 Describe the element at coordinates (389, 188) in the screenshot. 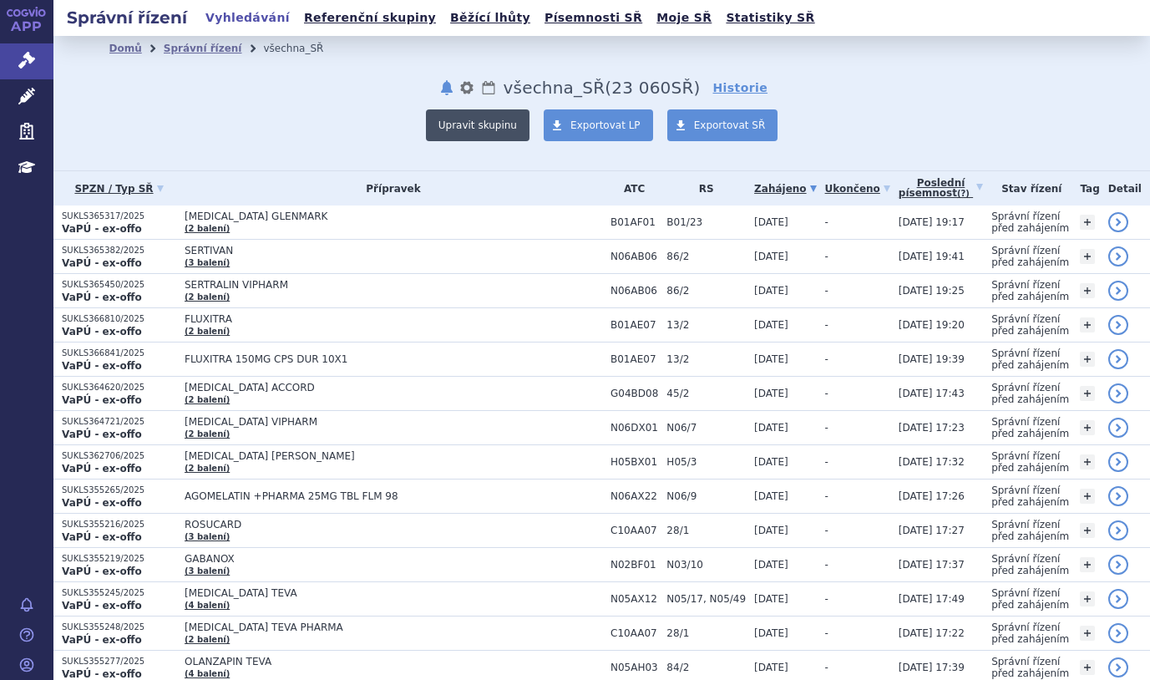

I see `th: Přípravek` at that location.